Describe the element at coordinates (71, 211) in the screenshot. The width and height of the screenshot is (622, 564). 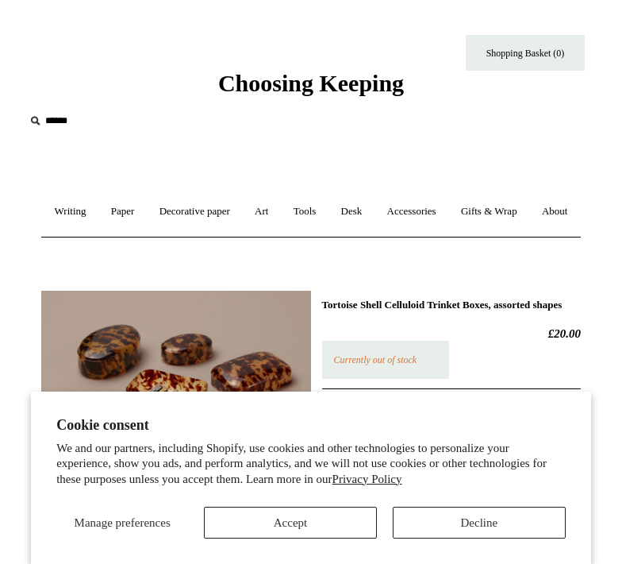
I see `a: Writing` at that location.